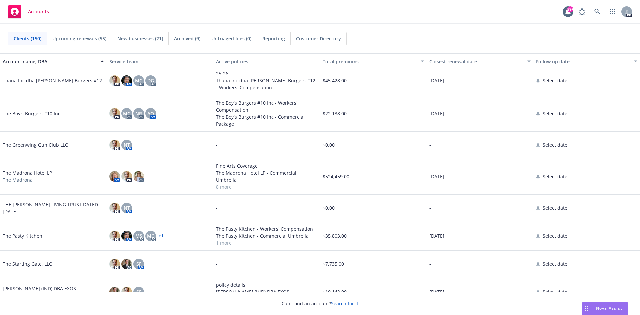 The width and height of the screenshot is (640, 315). What do you see at coordinates (267, 229) in the screenshot?
I see `a: The Pasty Kitchen - Workers' Compensation` at bounding box center [267, 229].